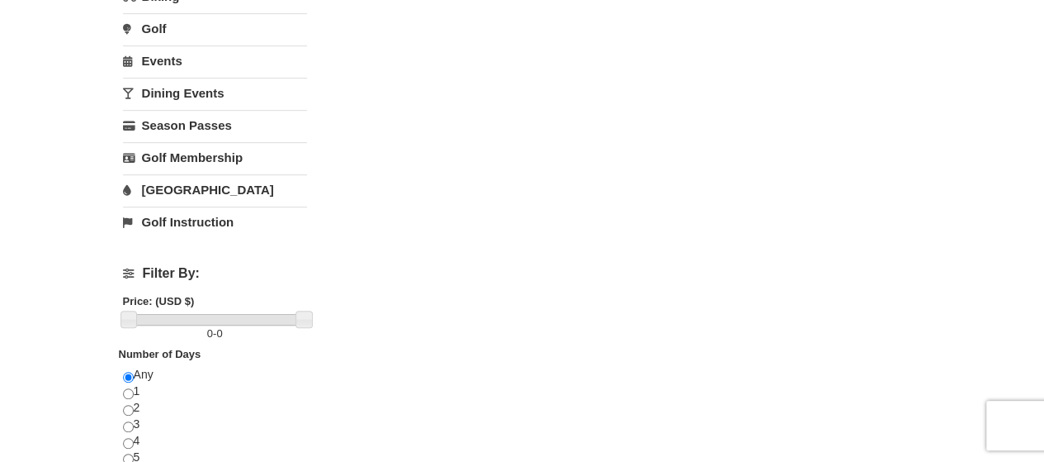 The image size is (1044, 462). Describe the element at coordinates (215, 92) in the screenshot. I see `a: Dining Events` at that location.